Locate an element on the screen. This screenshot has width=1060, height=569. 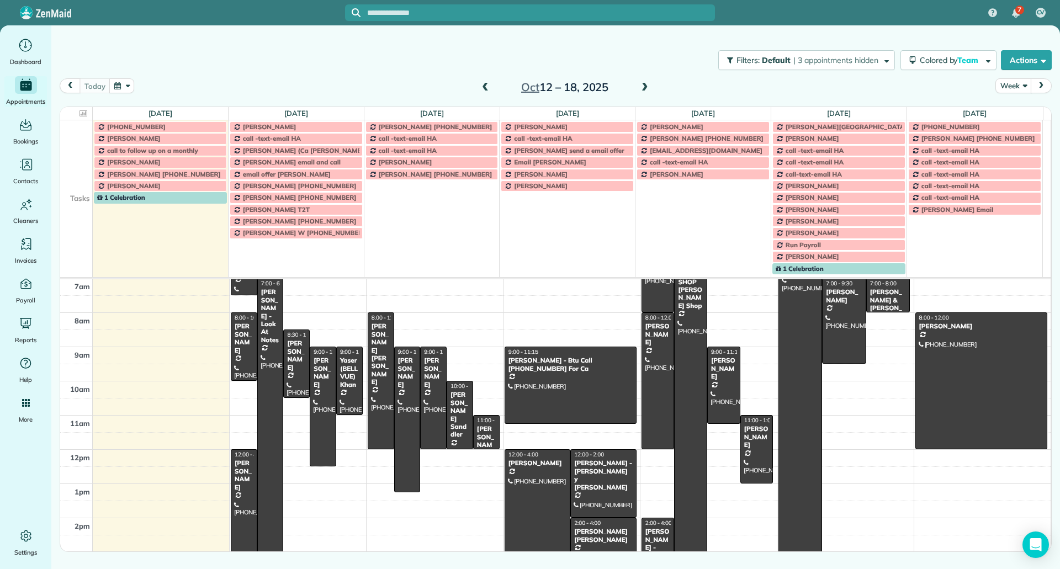
span: 11:00 - 1:00 is located at coordinates (759, 420).